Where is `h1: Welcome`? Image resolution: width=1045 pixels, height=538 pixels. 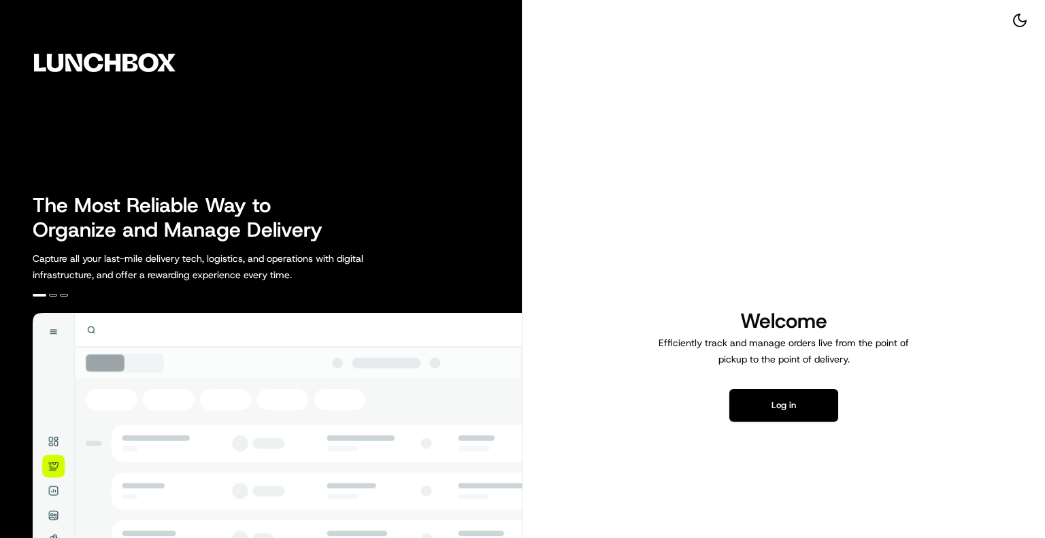 h1: Welcome is located at coordinates (784, 321).